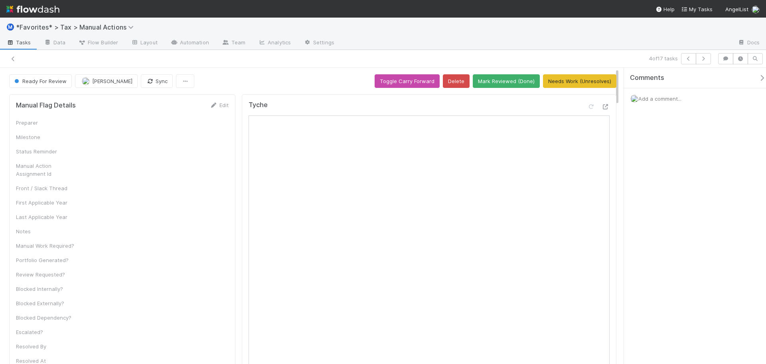  I want to click on span: 4 of 17 tasks, so click(664, 58).